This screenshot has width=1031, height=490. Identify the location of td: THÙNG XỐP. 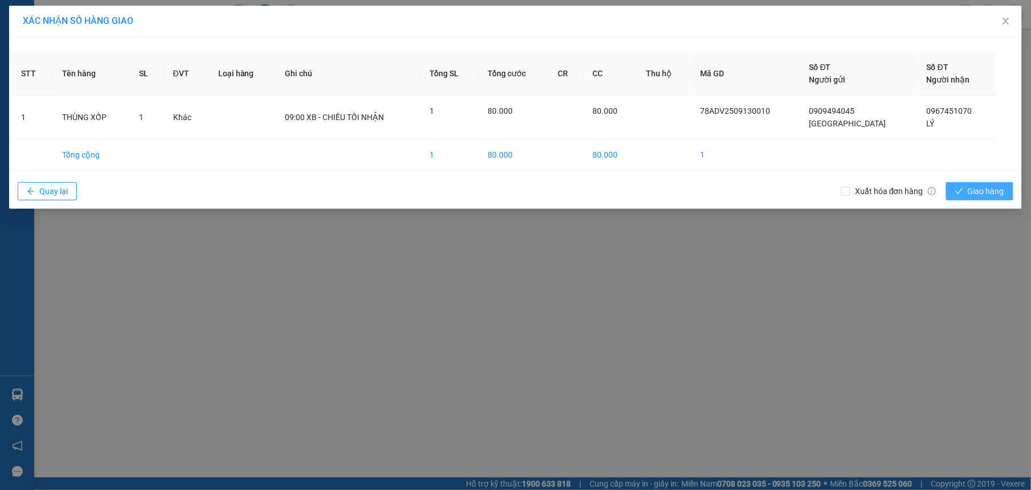
(92, 117).